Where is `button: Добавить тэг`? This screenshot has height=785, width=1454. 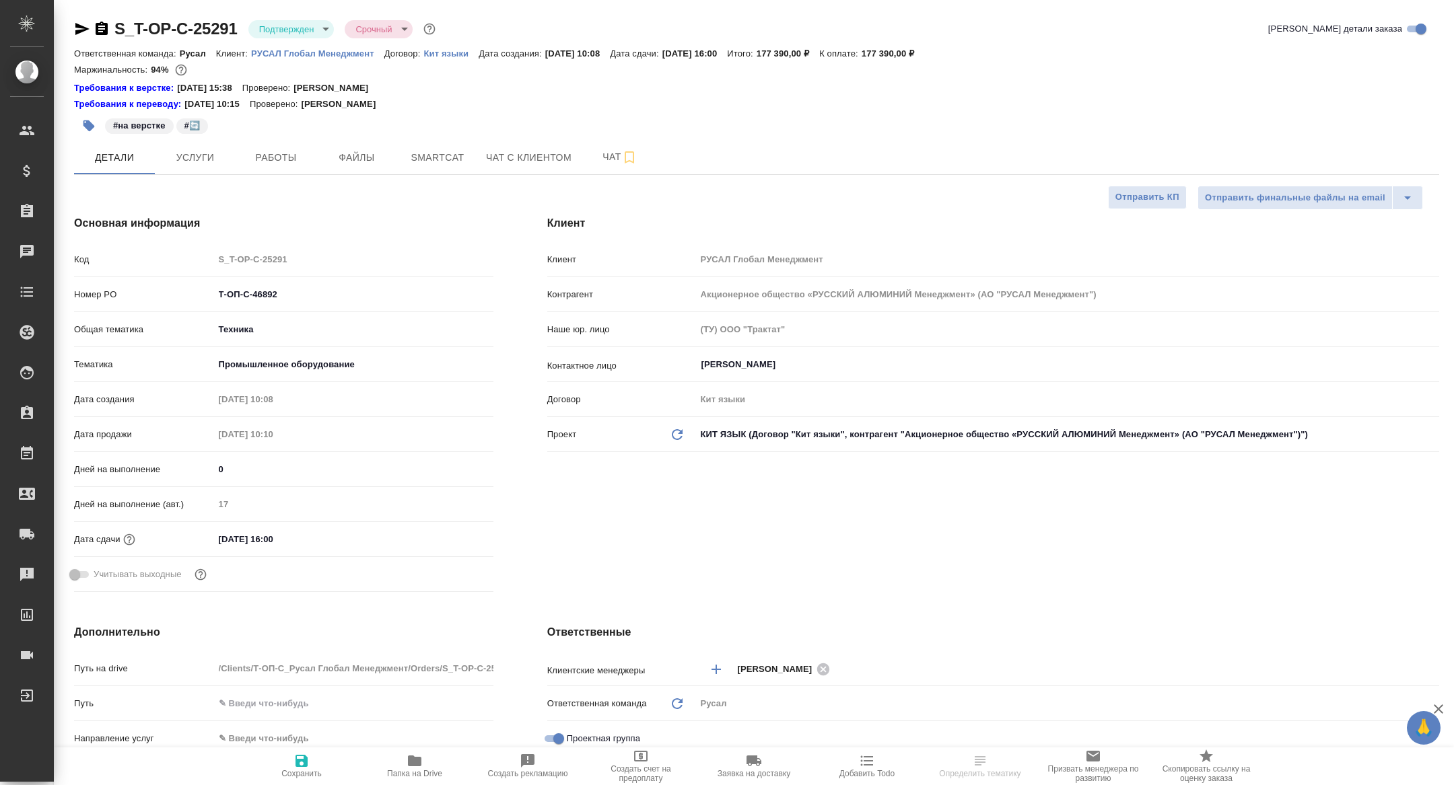
button: Добавить тэг is located at coordinates (89, 126).